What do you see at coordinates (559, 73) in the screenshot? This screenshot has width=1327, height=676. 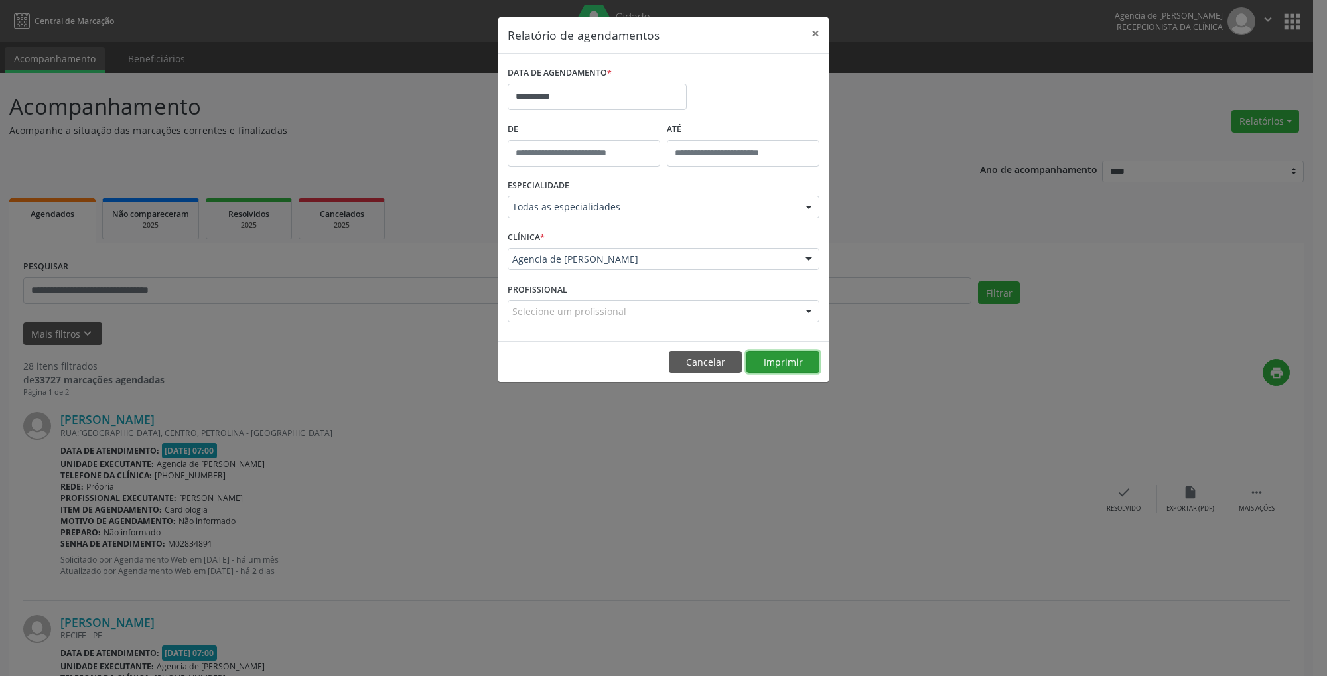 I see `label: DATA DE AGENDAMENTO` at bounding box center [559, 73].